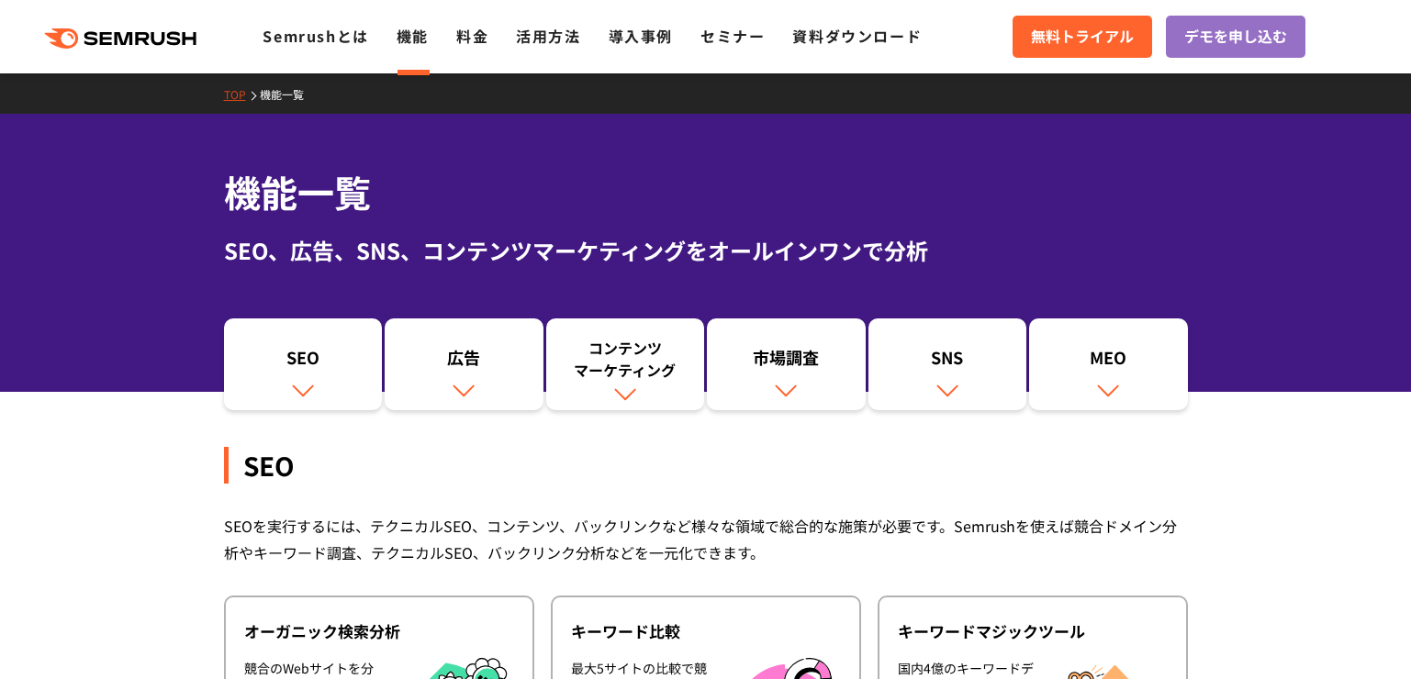 This screenshot has height=679, width=1411. I want to click on a: 料金, so click(472, 36).